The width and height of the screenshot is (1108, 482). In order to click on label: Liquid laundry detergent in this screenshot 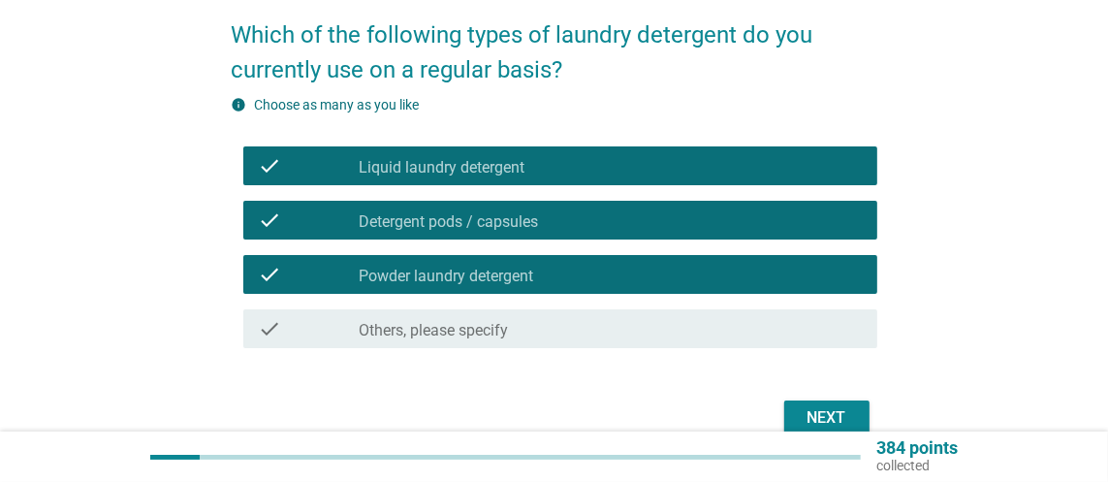, I will do `click(441, 168)`.